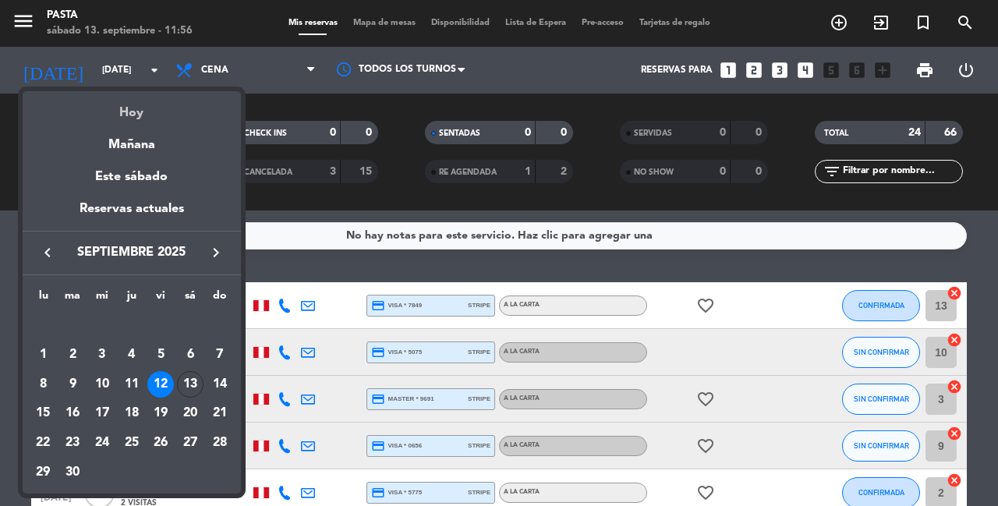  I want to click on td: 8 de septiembre de 2025, so click(44, 384).